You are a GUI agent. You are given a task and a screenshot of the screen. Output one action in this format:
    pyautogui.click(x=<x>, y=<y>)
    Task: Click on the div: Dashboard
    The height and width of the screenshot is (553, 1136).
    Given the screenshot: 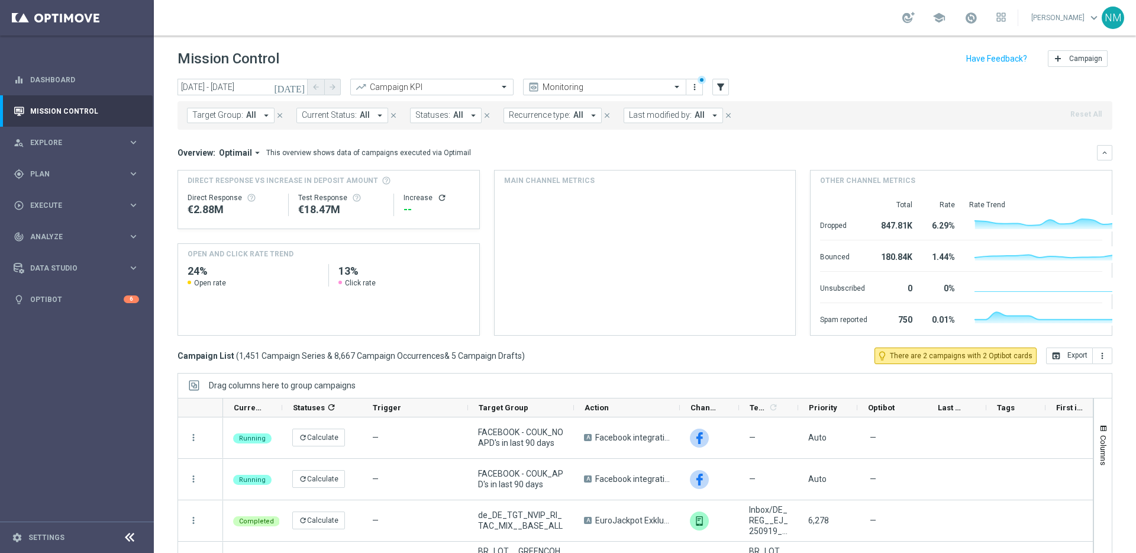 What is the action you would take?
    pyautogui.click(x=76, y=79)
    